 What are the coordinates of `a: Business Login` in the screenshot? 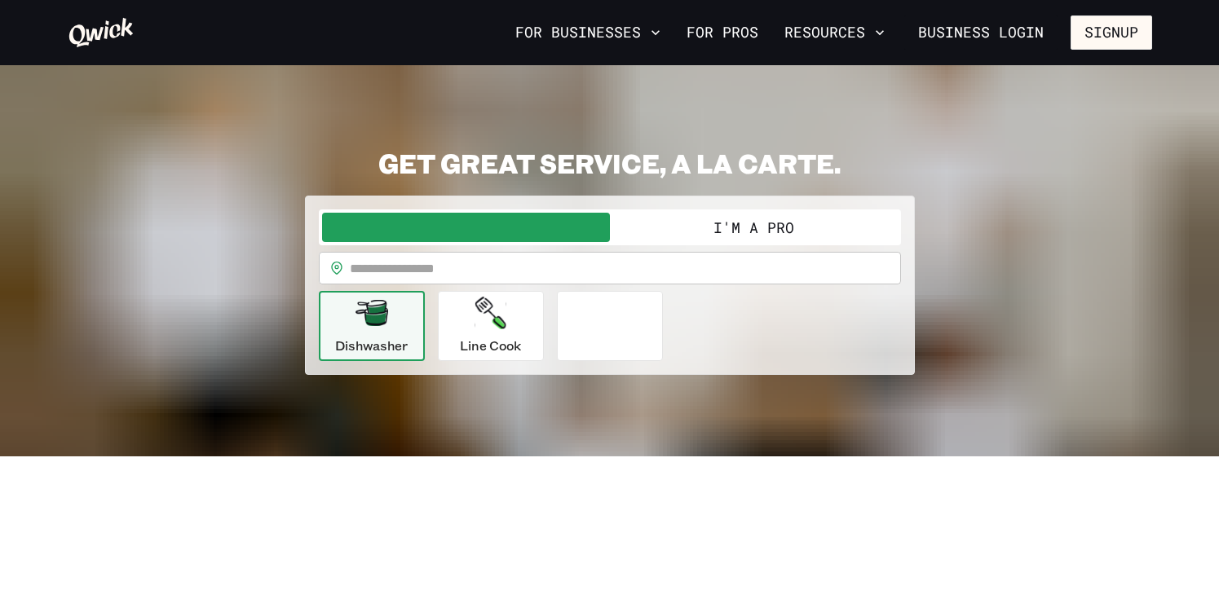 It's located at (981, 33).